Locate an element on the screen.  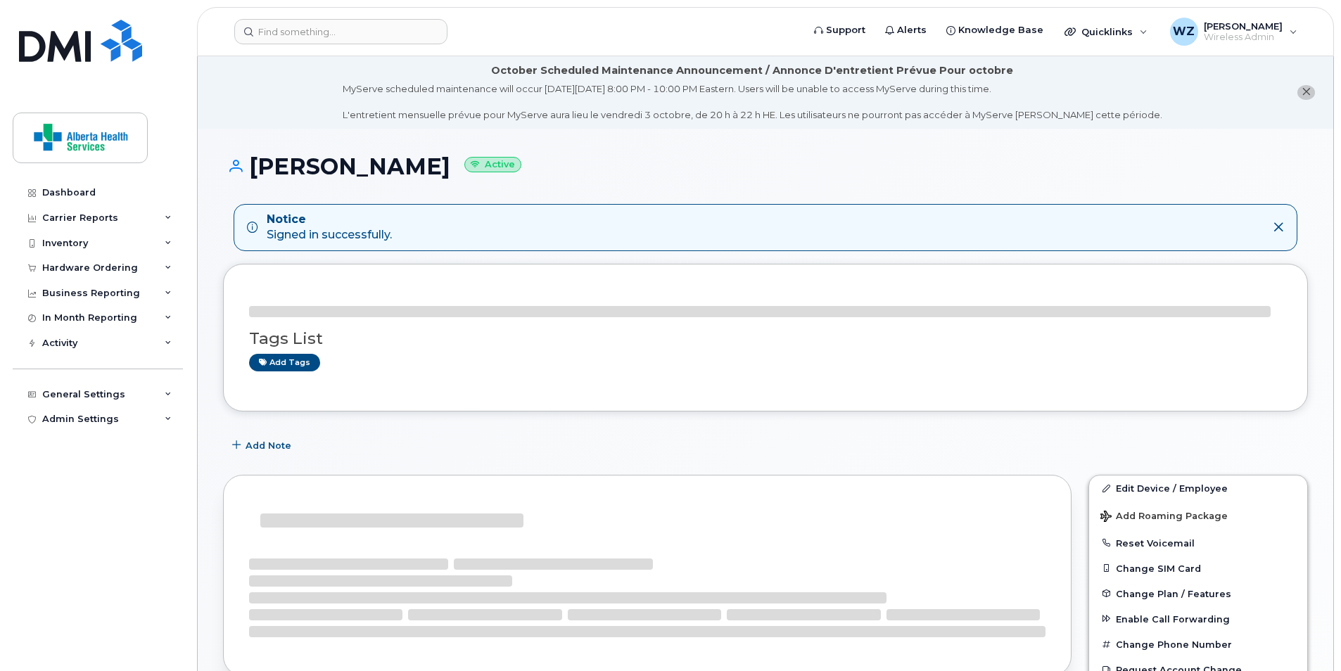
strong: Notice is located at coordinates (329, 219).